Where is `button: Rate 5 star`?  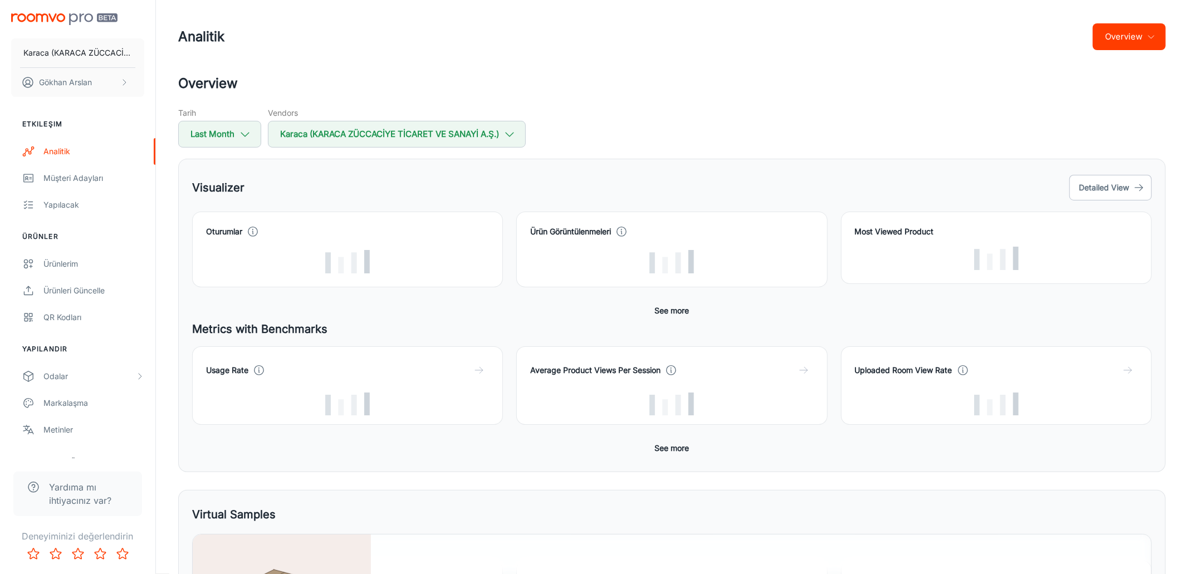 button: Rate 5 star is located at coordinates (122, 554).